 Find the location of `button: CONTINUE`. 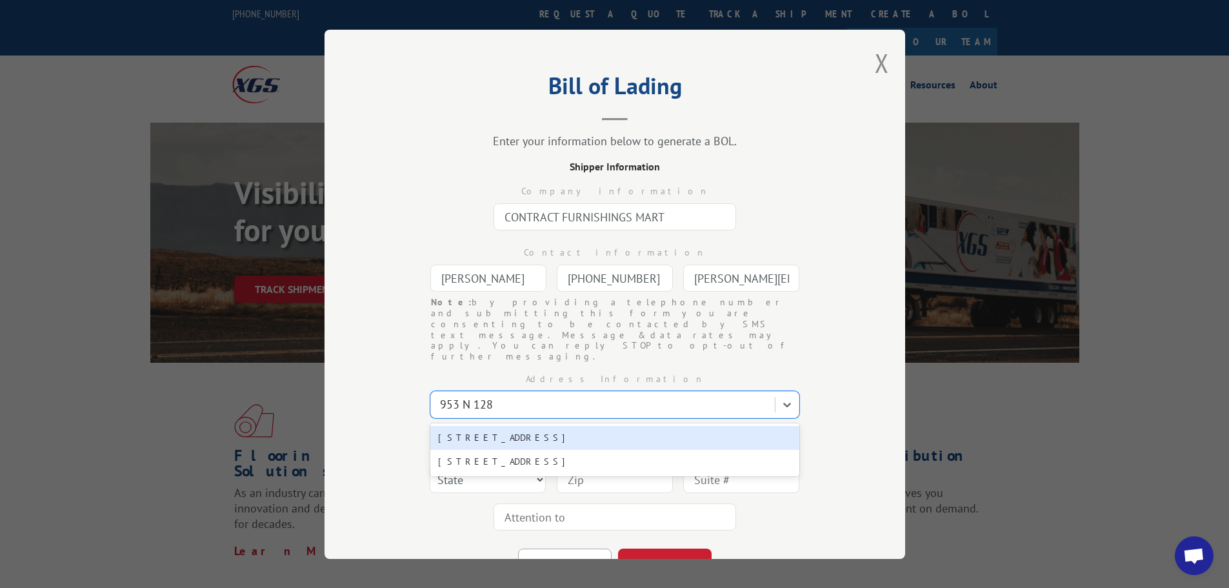

button: CONTINUE is located at coordinates (664, 562).